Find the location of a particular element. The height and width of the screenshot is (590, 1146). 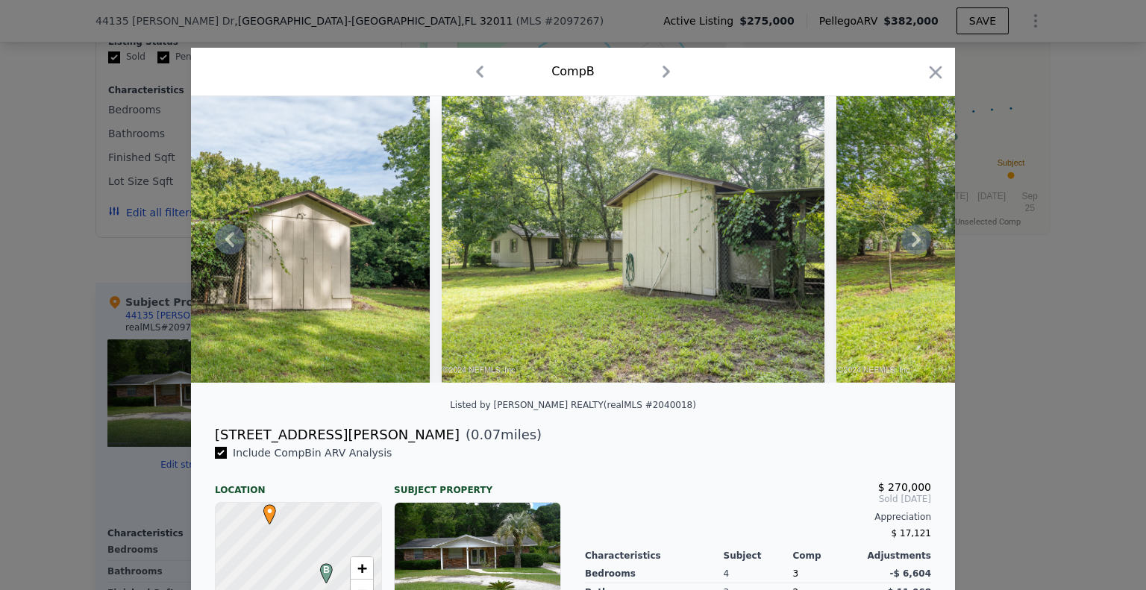

span: B is located at coordinates (326, 570).